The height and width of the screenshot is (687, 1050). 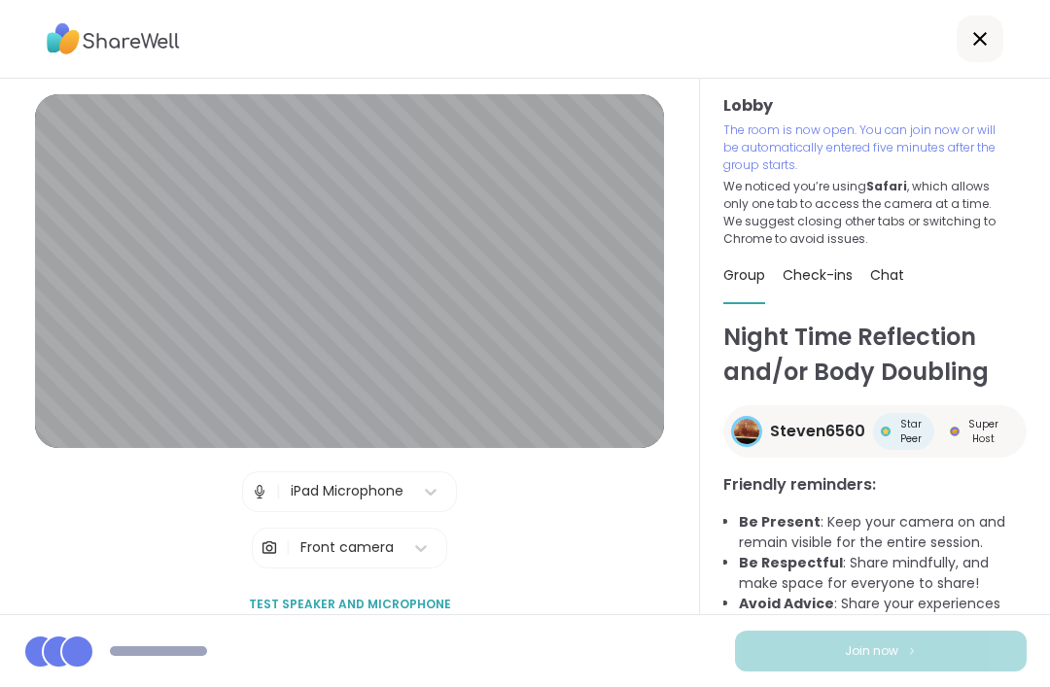 I want to click on img: Steven6560, so click(x=747, y=432).